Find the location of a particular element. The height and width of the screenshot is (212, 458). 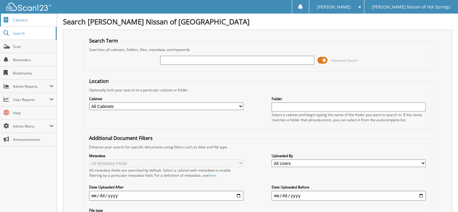

span: Advanced Search is located at coordinates (345, 60).